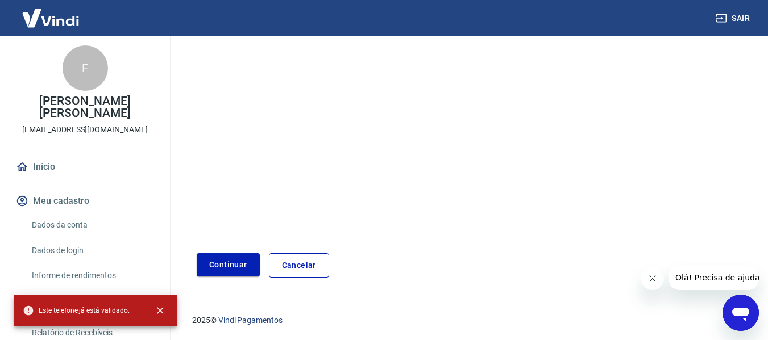 This screenshot has height=340, width=768. I want to click on p: 2025 ©, so click(466, 320).